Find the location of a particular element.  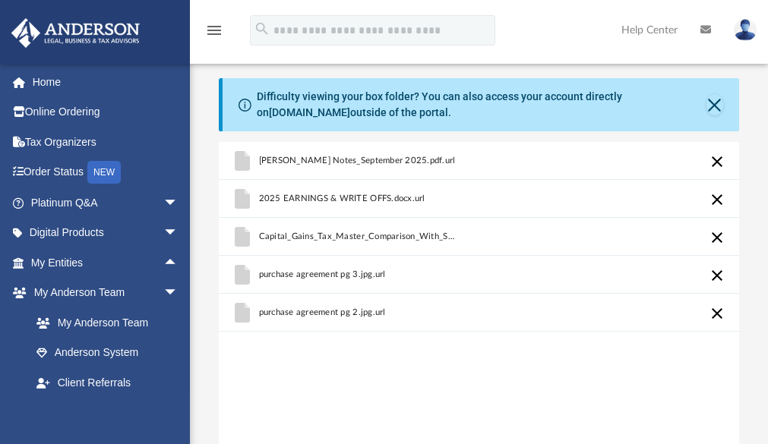

button: Close is located at coordinates (714, 105).